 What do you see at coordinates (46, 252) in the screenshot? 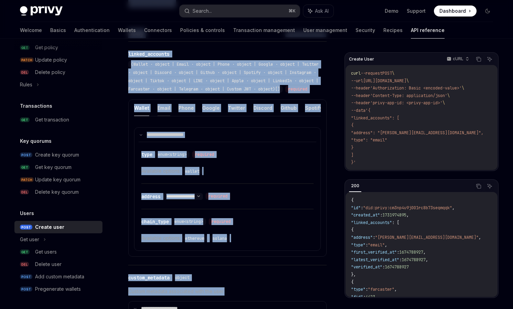
I see `div: Get users` at bounding box center [46, 252].